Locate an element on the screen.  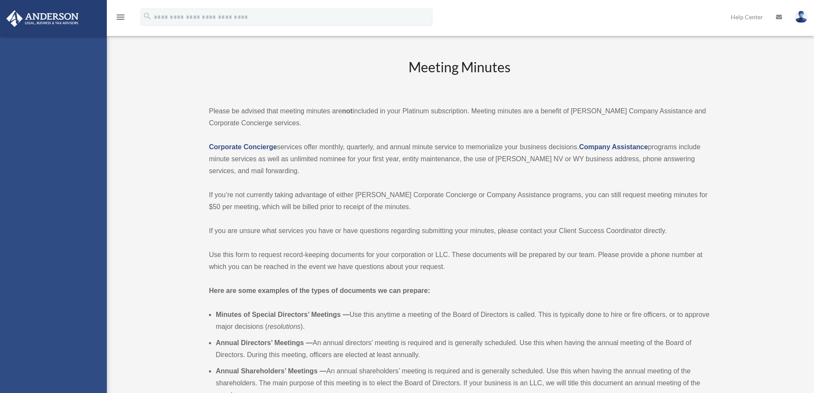
i: menu is located at coordinates (121, 17).